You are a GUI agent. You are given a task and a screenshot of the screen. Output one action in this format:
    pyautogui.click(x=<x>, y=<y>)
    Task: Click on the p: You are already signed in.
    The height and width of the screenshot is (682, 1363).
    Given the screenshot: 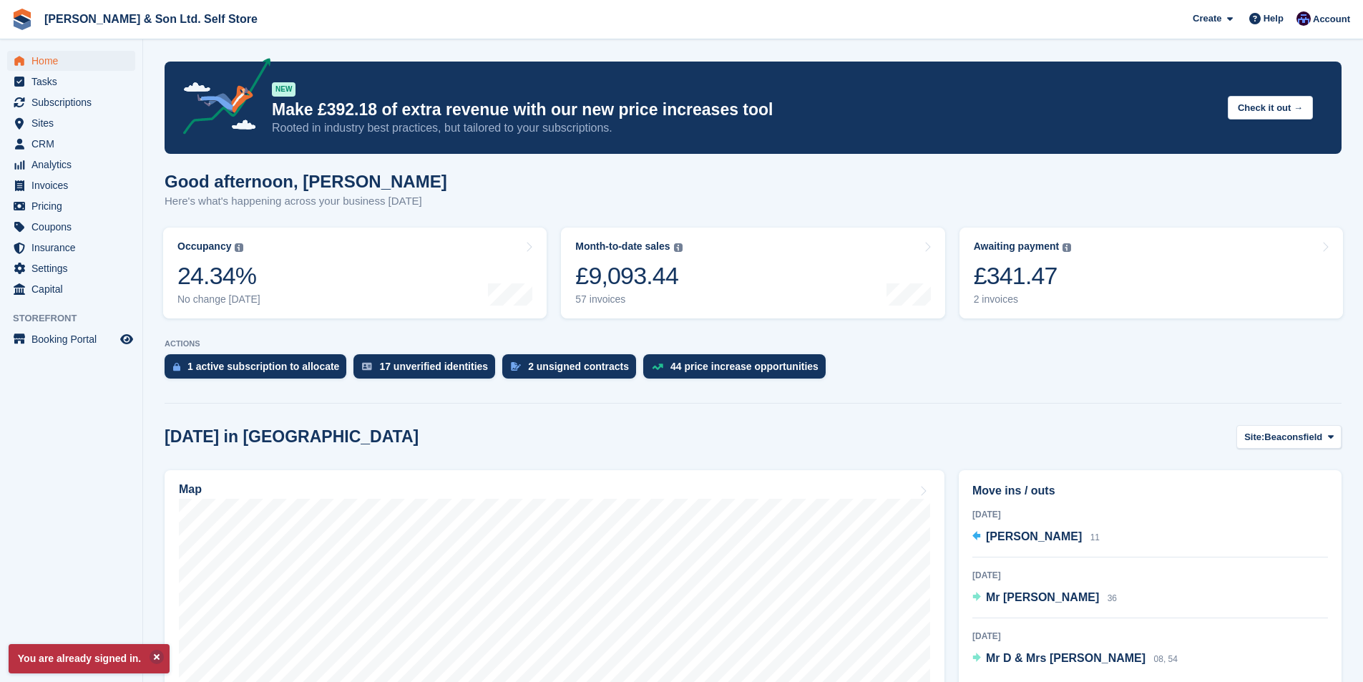 What is the action you would take?
    pyautogui.click(x=89, y=658)
    